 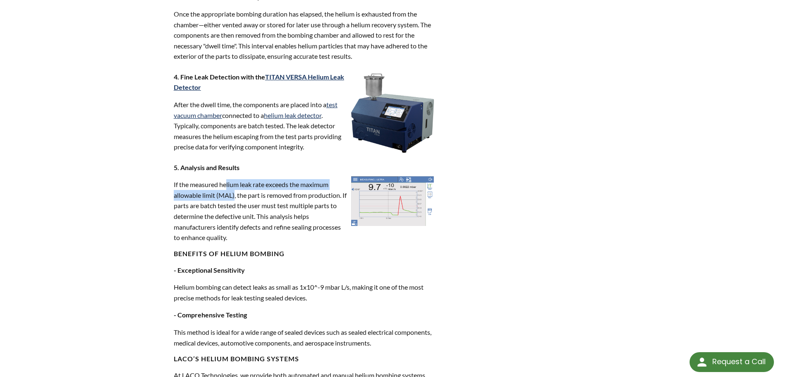 I want to click on strong: Benefits of Helium Bombing, so click(x=229, y=253).